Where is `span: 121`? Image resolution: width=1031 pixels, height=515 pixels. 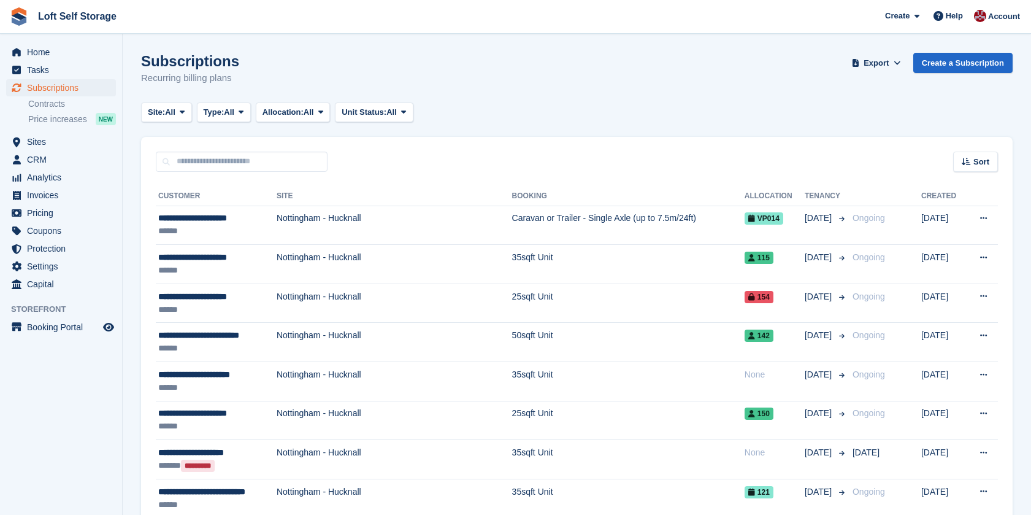
span: 121 is located at coordinates (759, 492).